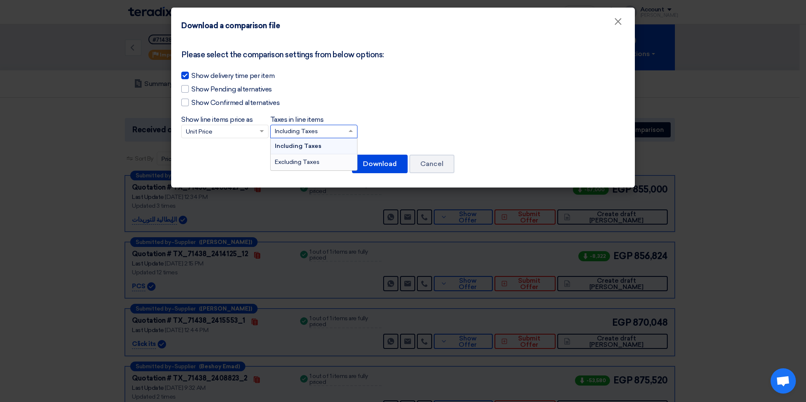 This screenshot has width=806, height=402. Describe the element at coordinates (232, 89) in the screenshot. I see `span: Show Pending alternatives` at that location.